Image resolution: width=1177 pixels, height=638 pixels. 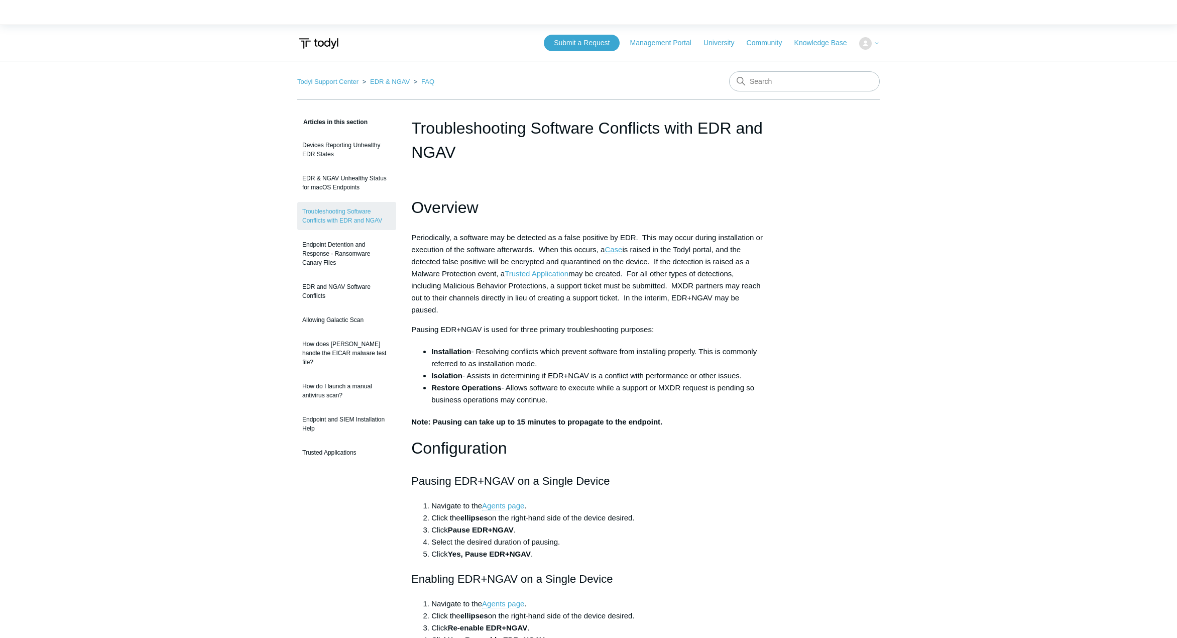 I want to click on a: Todyl Support Center, so click(x=328, y=81).